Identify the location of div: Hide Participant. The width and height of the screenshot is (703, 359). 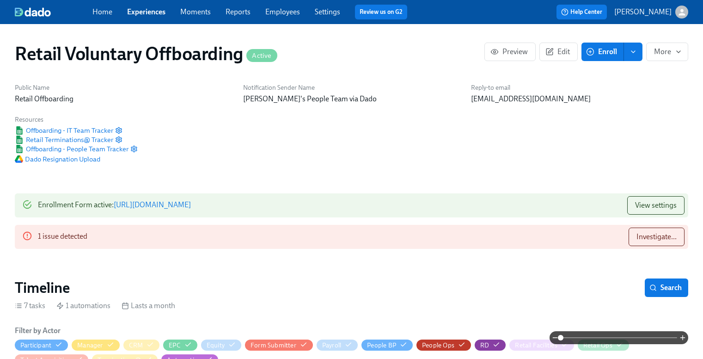
(36, 345).